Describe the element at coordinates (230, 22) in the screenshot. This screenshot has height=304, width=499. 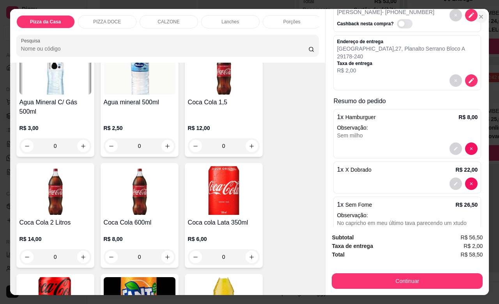
I see `p: Lanches` at that location.